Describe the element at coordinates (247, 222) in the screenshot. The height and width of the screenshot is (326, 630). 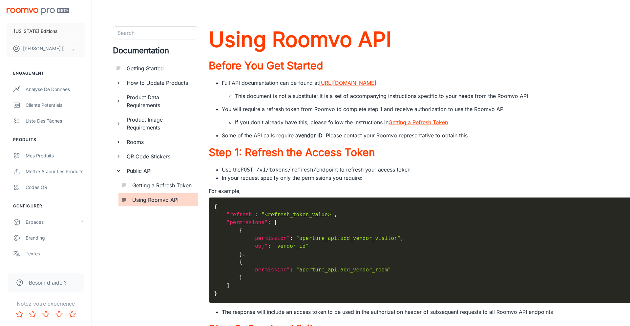
I see `span: "permissions"` at that location.